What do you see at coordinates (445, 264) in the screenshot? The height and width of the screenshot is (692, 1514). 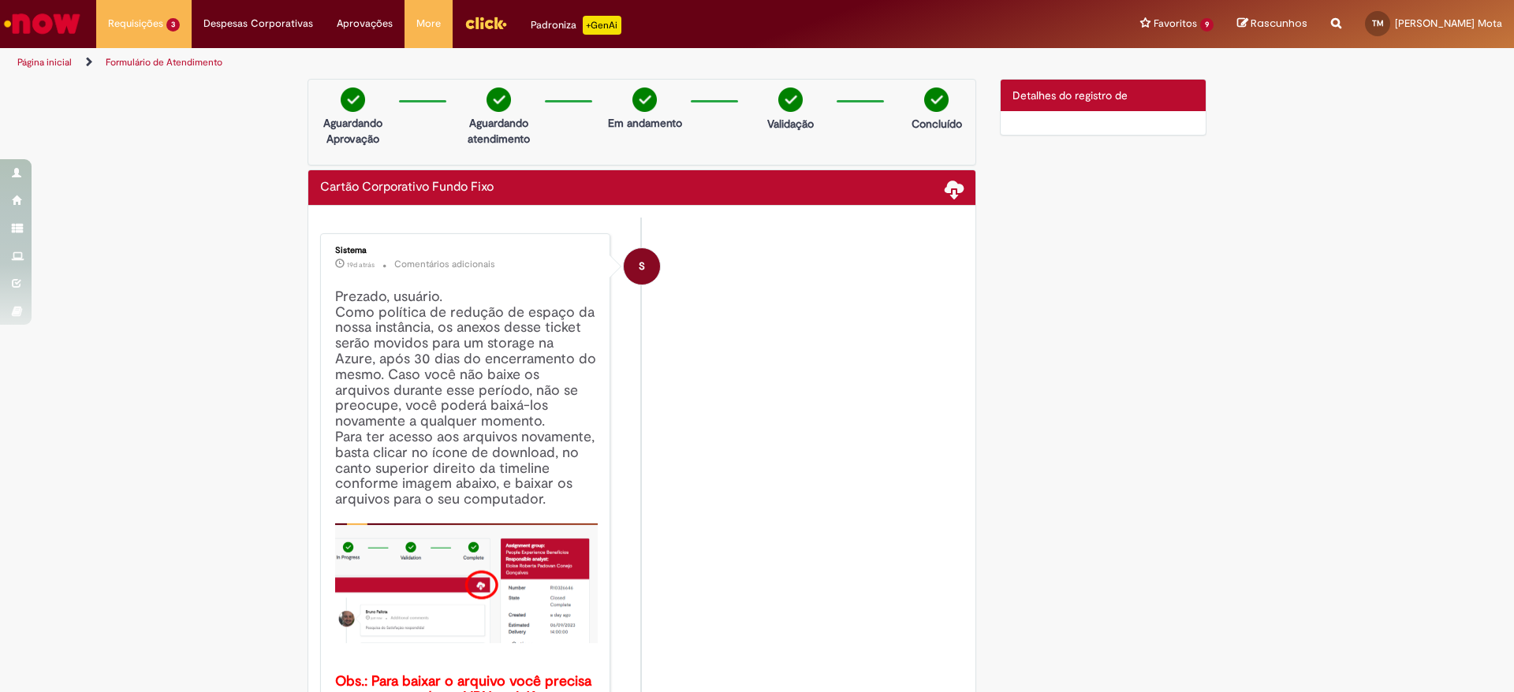 I see `small: Comentários adicionais` at bounding box center [445, 264].